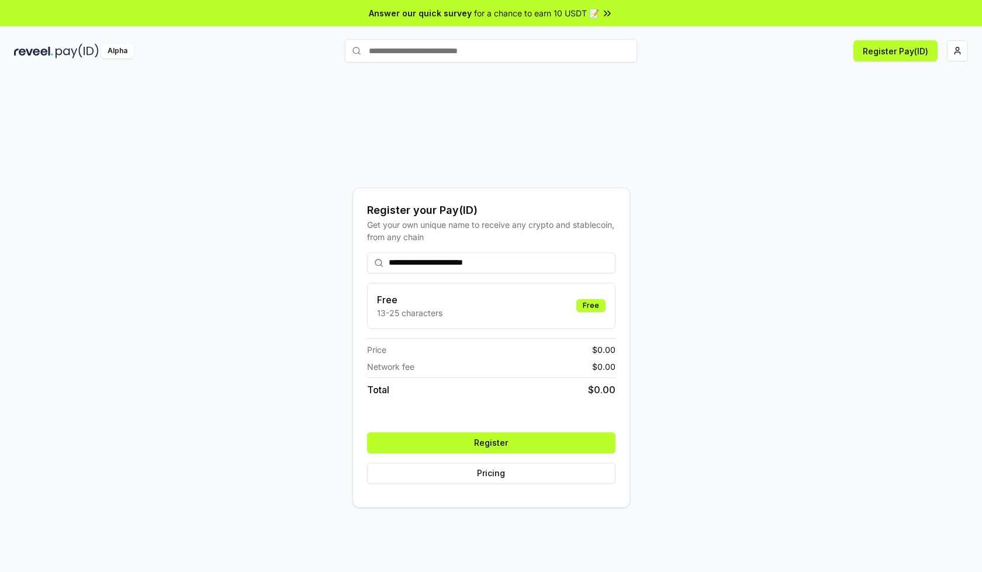  What do you see at coordinates (491, 231) in the screenshot?
I see `div: Get your own unique name to receive any crypto and stablecoin, from any chain` at bounding box center [491, 231].